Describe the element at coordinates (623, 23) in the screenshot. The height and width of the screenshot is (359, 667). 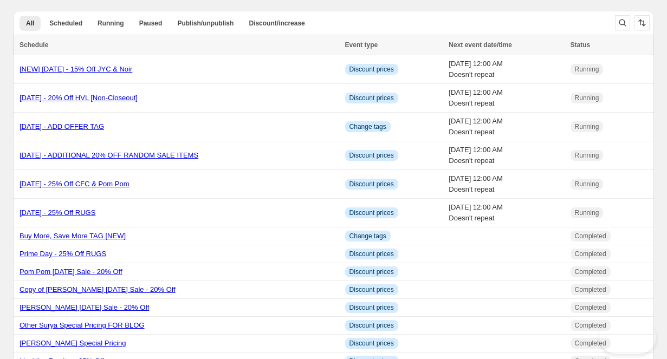
I see `button: Search and filter results` at that location.